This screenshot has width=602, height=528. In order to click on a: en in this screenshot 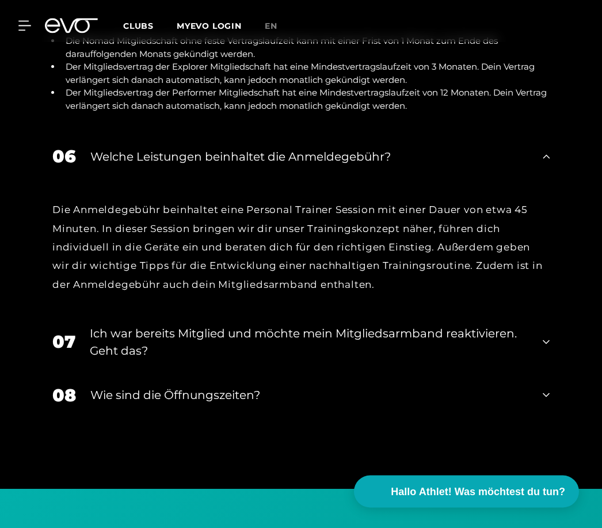, I will do `click(278, 26)`.